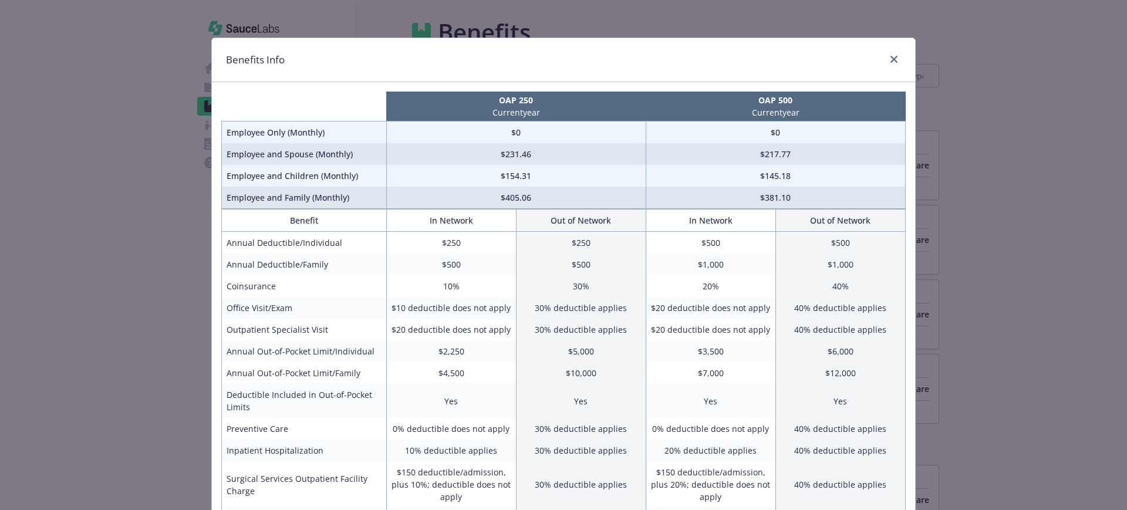 The image size is (1127, 510). Describe the element at coordinates (304, 221) in the screenshot. I see `th: Benefit` at that location.